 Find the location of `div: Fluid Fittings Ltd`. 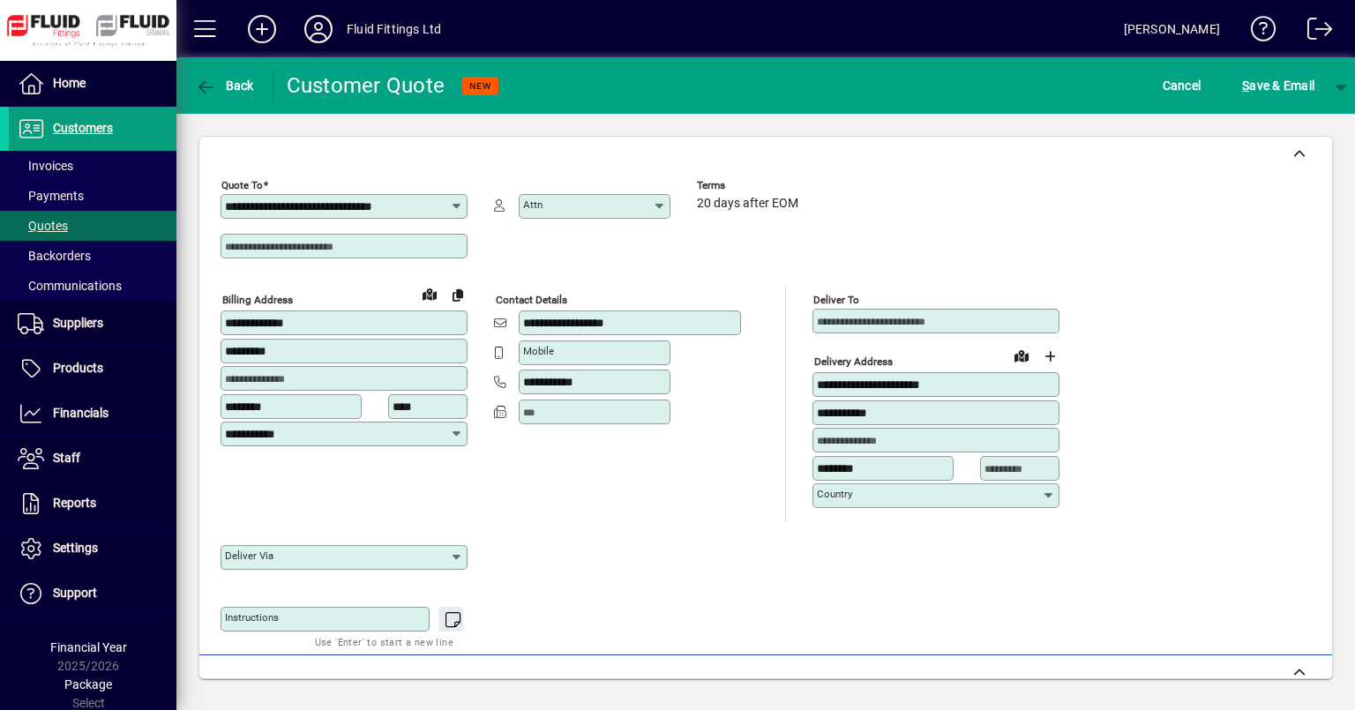

div: Fluid Fittings Ltd is located at coordinates (393, 29).